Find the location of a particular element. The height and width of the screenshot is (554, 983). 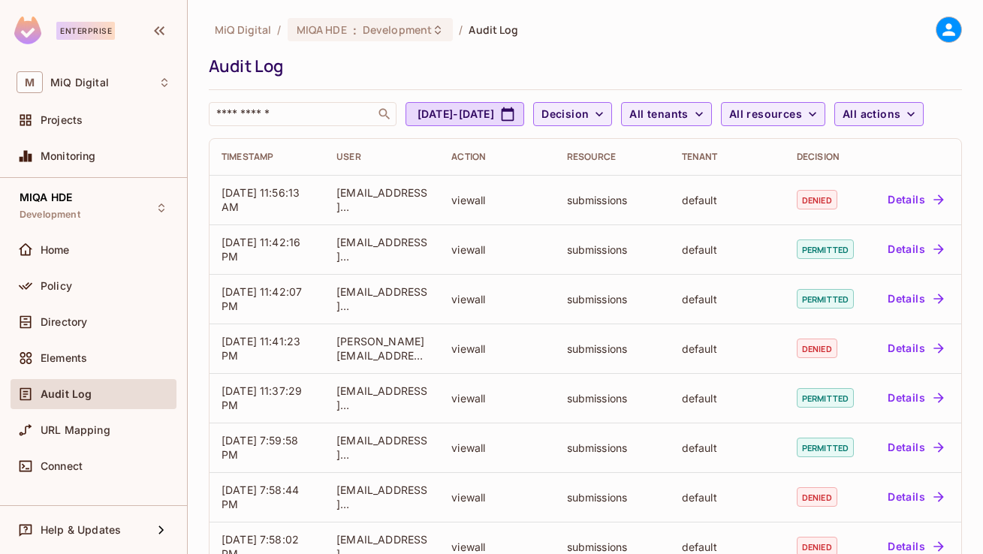

span: Help & Updates is located at coordinates (80, 530).